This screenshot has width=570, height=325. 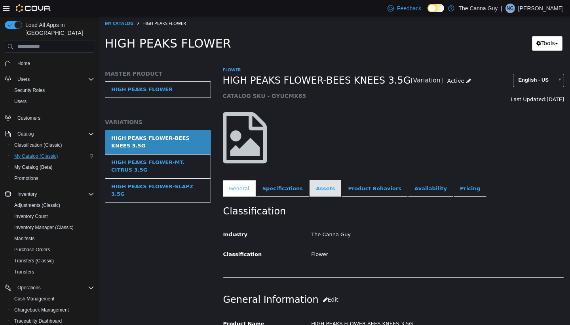 What do you see at coordinates (53, 310) in the screenshot?
I see `button: Chargeback Management` at bounding box center [53, 310].